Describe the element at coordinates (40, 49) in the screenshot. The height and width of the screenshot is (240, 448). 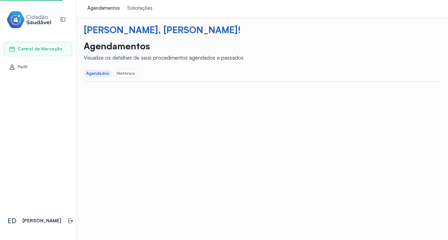
I see `span: Central de Marcação` at that location.